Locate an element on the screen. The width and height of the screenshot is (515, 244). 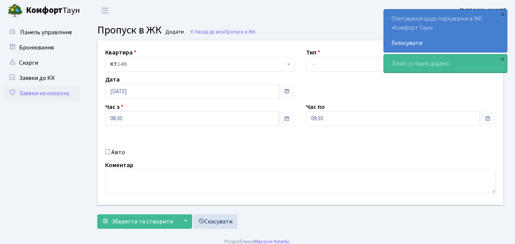
label: Авто is located at coordinates (118, 152).